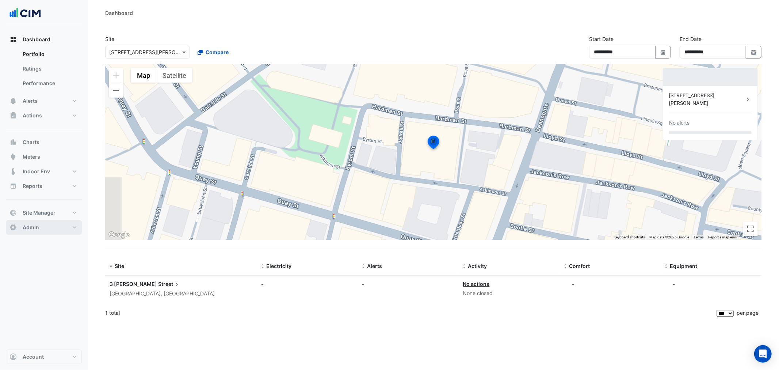  Describe the element at coordinates (13, 186) in the screenshot. I see `app-icon: Reports` at that location.